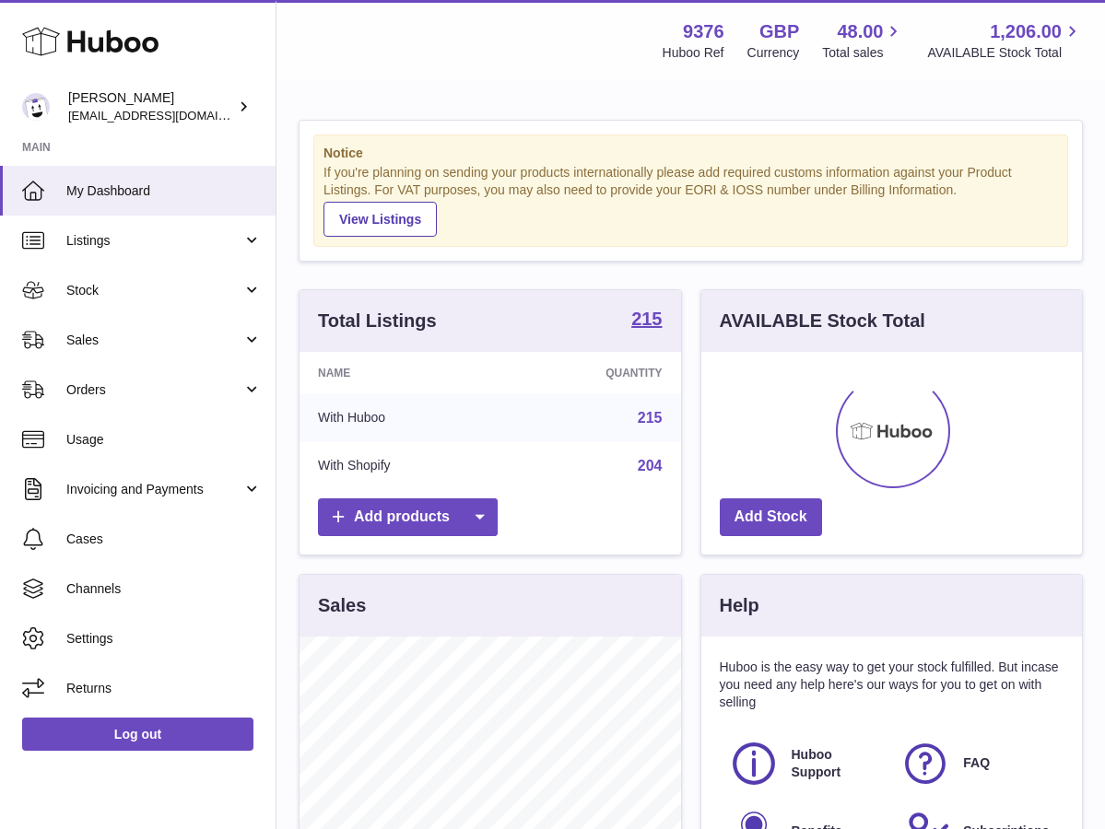 The height and width of the screenshot is (829, 1105). I want to click on td: With Shopify, so click(402, 466).